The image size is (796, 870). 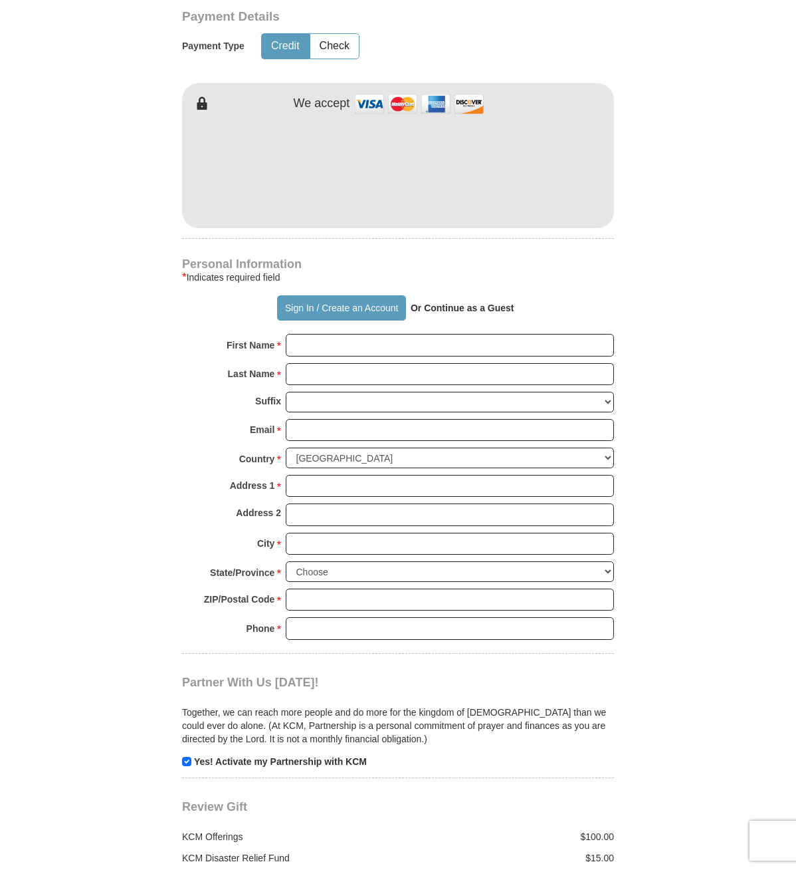 What do you see at coordinates (285, 46) in the screenshot?
I see `button: Credit` at bounding box center [285, 46].